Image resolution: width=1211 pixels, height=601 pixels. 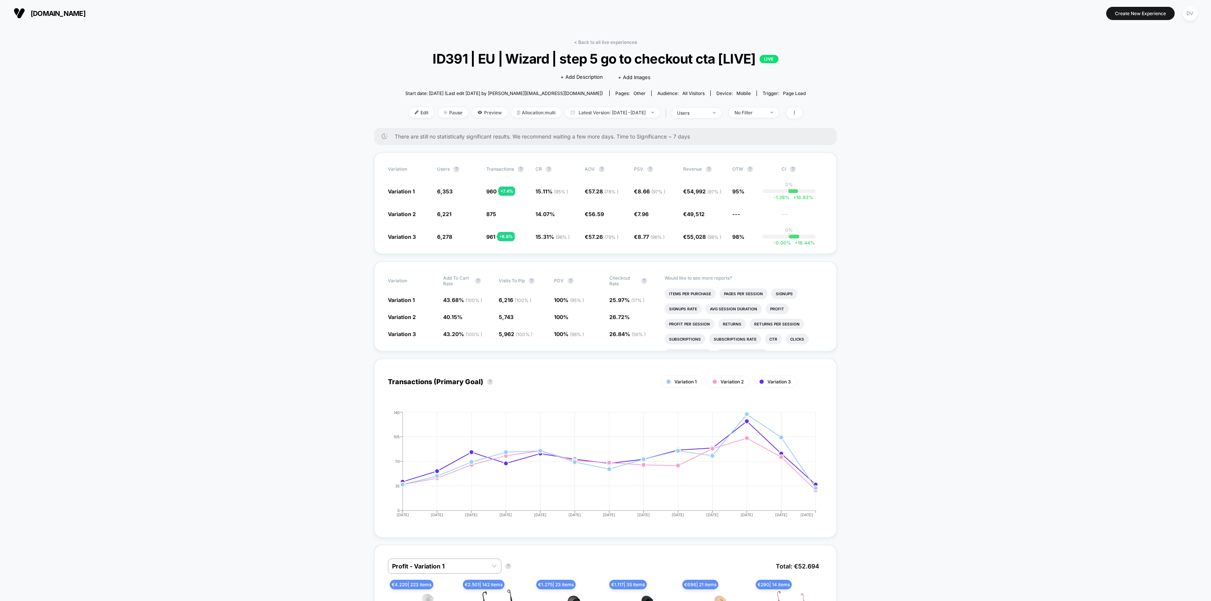 I want to click on span: AOV, so click(x=589, y=169).